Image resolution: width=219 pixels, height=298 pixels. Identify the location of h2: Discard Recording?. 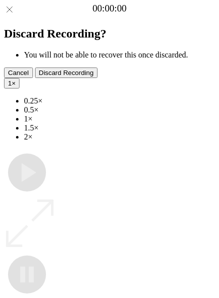
(109, 33).